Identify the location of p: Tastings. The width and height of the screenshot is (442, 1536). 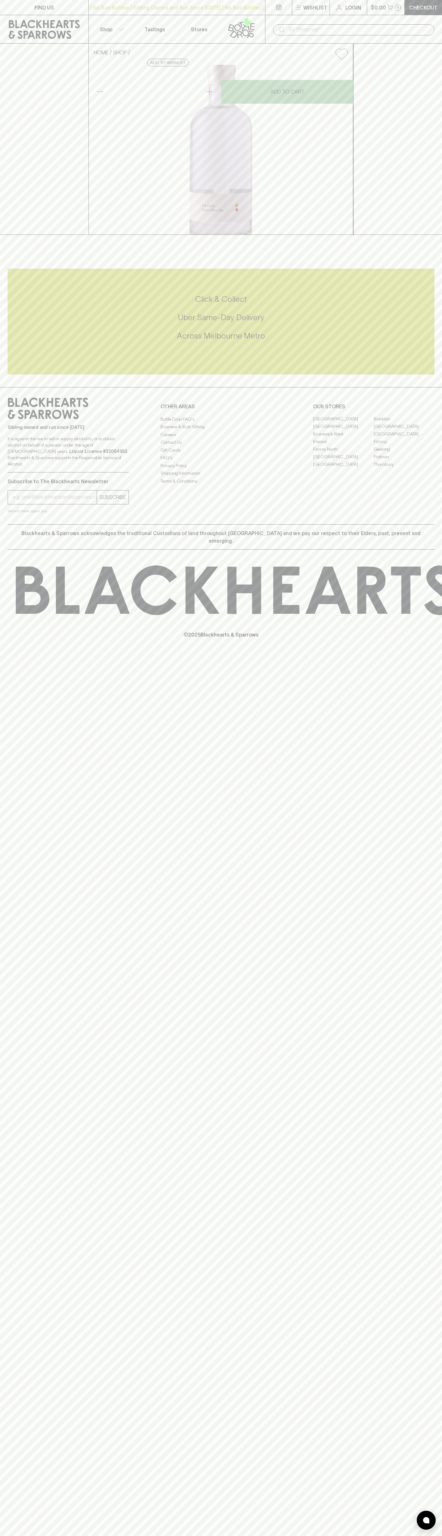
(155, 29).